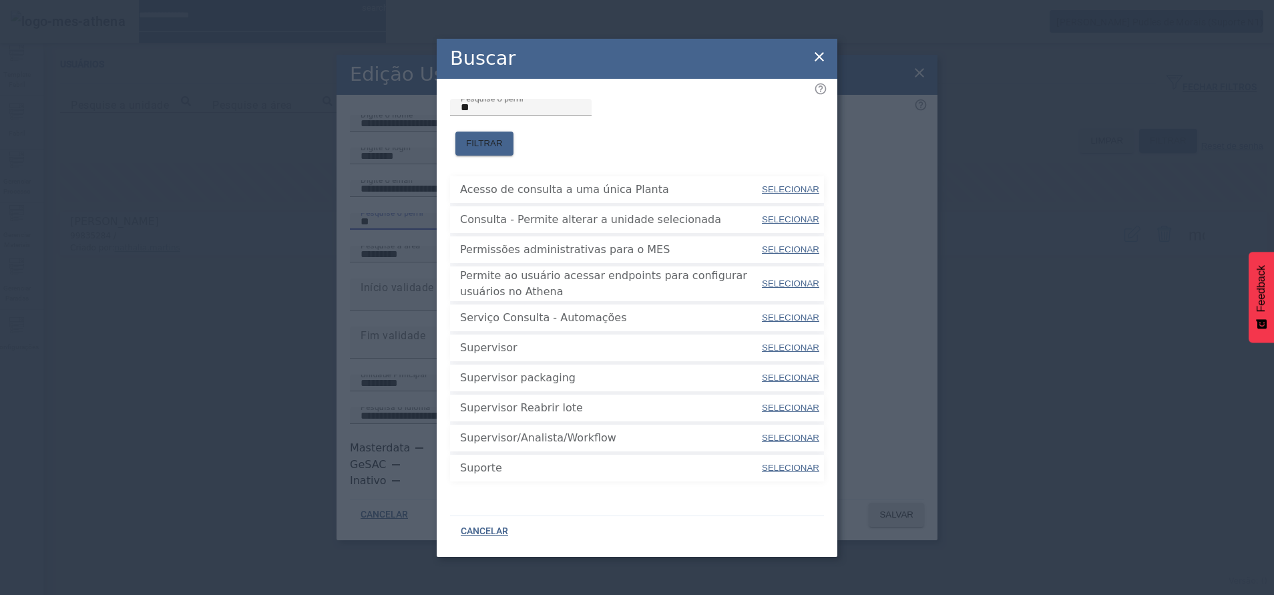  Describe the element at coordinates (610, 318) in the screenshot. I see `span: Serviço Consulta - Automações` at that location.